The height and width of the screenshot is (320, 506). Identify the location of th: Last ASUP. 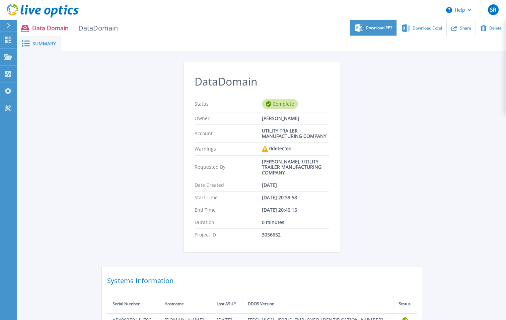
(227, 304).